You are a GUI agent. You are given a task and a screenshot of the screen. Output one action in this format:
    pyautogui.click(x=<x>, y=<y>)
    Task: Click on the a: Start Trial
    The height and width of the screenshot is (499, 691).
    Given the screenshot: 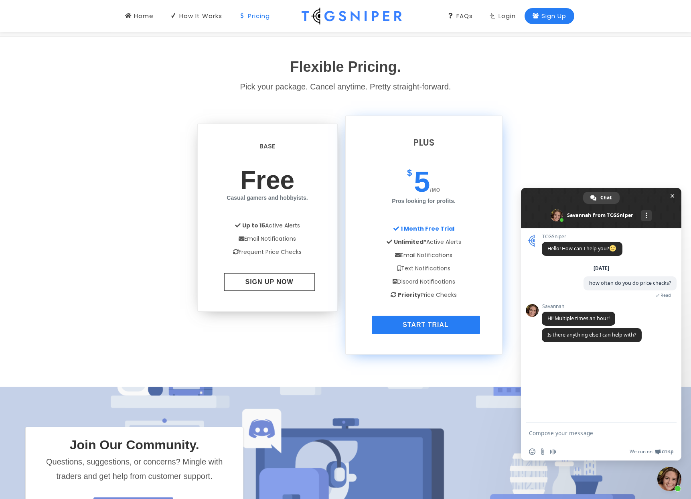 What is the action you would take?
    pyautogui.click(x=426, y=325)
    